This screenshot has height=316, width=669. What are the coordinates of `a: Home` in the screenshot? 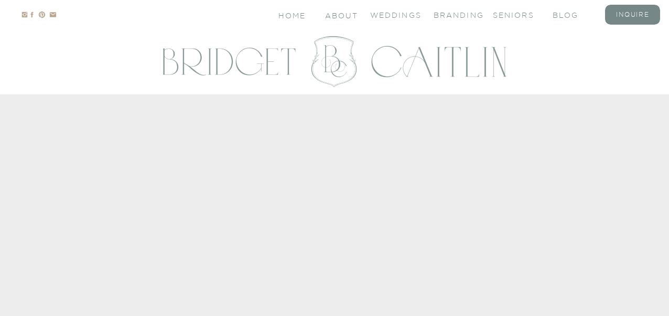 It's located at (293, 15).